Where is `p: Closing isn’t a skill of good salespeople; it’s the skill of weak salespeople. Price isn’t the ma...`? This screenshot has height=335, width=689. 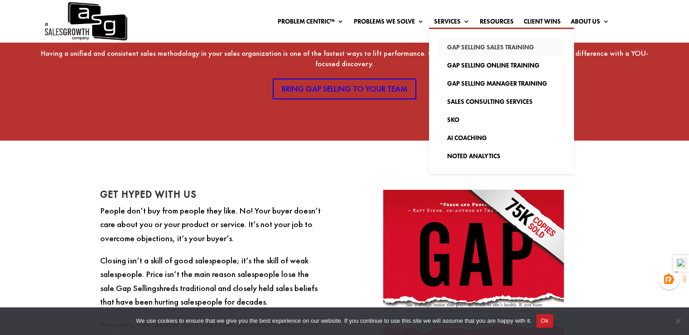 p: Closing isn’t a skill of good salespeople; it’s the skill of weak salespeople. Price isn’t the ma... is located at coordinates (216, 285).